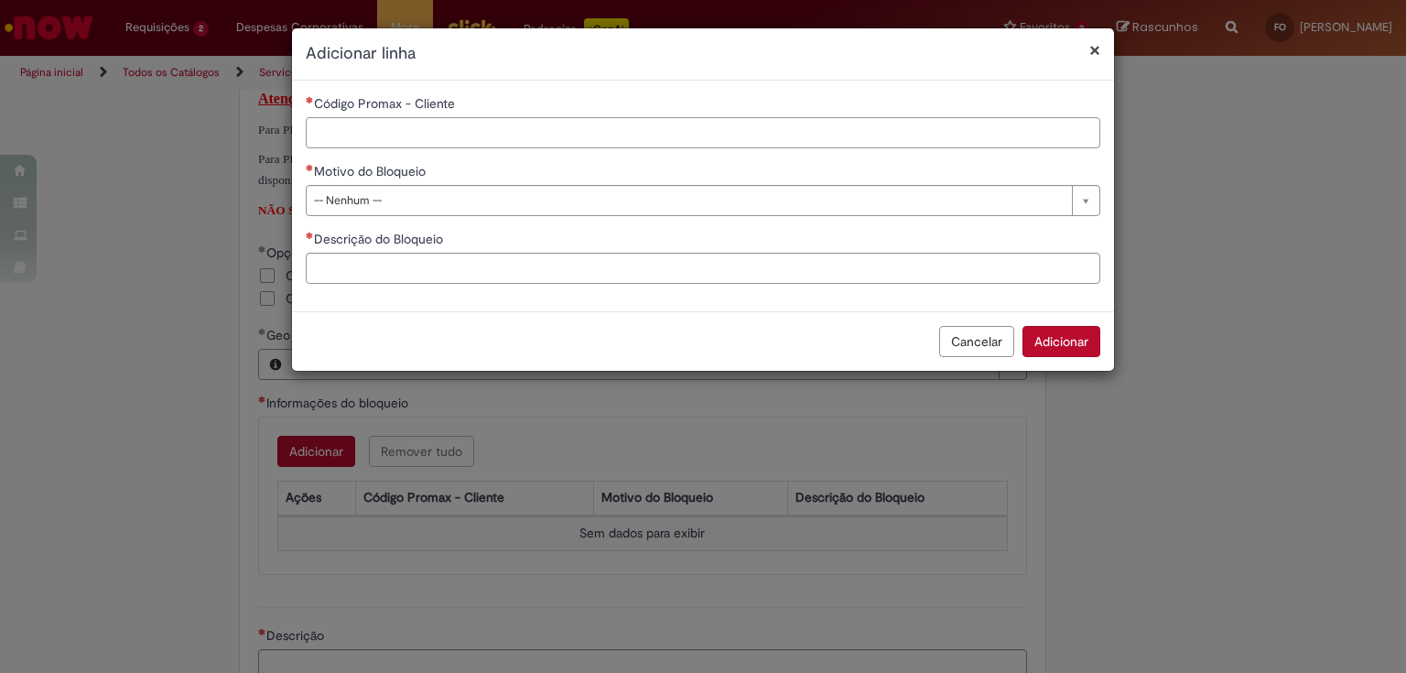 This screenshot has width=1406, height=673. What do you see at coordinates (1061, 341) in the screenshot?
I see `button: Adicionar` at bounding box center [1061, 341].